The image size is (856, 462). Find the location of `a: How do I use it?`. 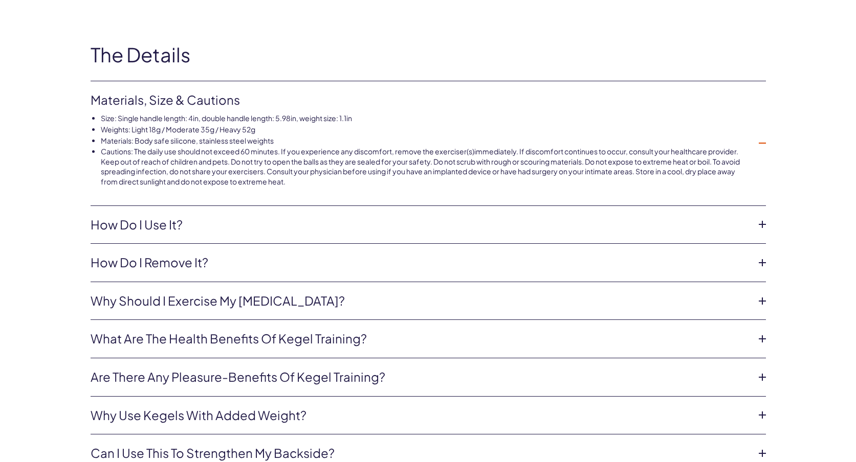

a: How do I use it? is located at coordinates (420, 225).